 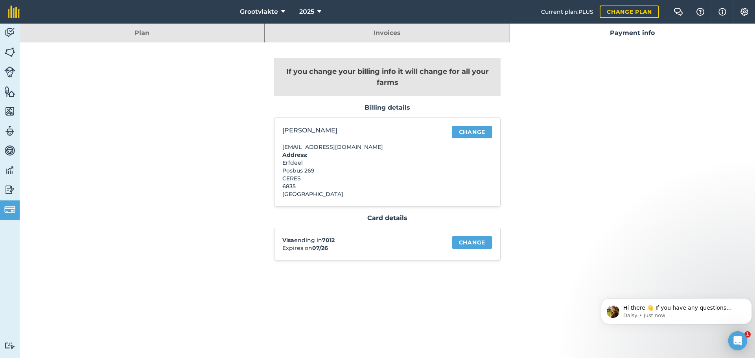 What do you see at coordinates (388, 77) in the screenshot?
I see `strong: If you change your billing info it will change for all your farms` at bounding box center [388, 77].